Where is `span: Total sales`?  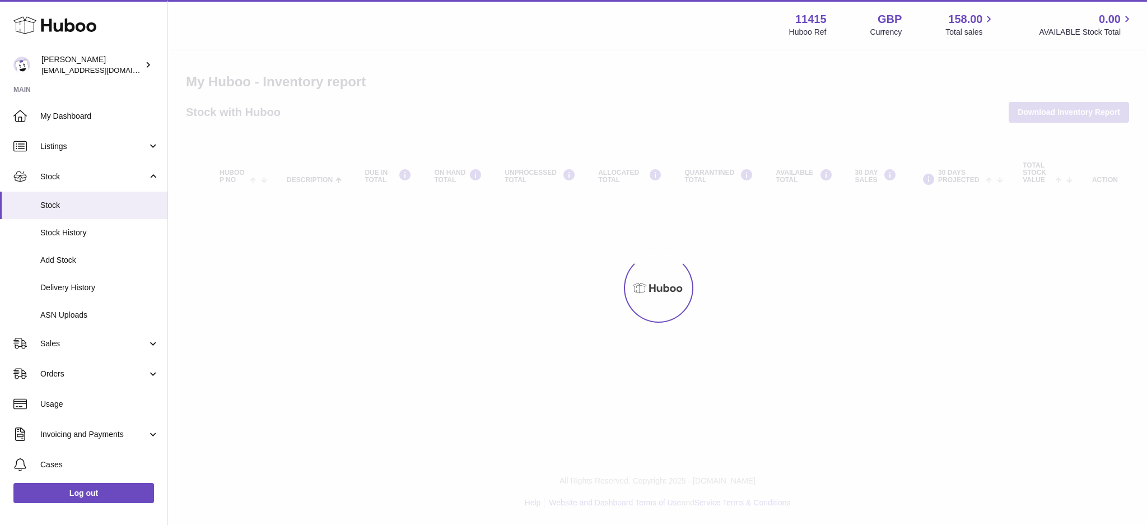 span: Total sales is located at coordinates (970, 32).